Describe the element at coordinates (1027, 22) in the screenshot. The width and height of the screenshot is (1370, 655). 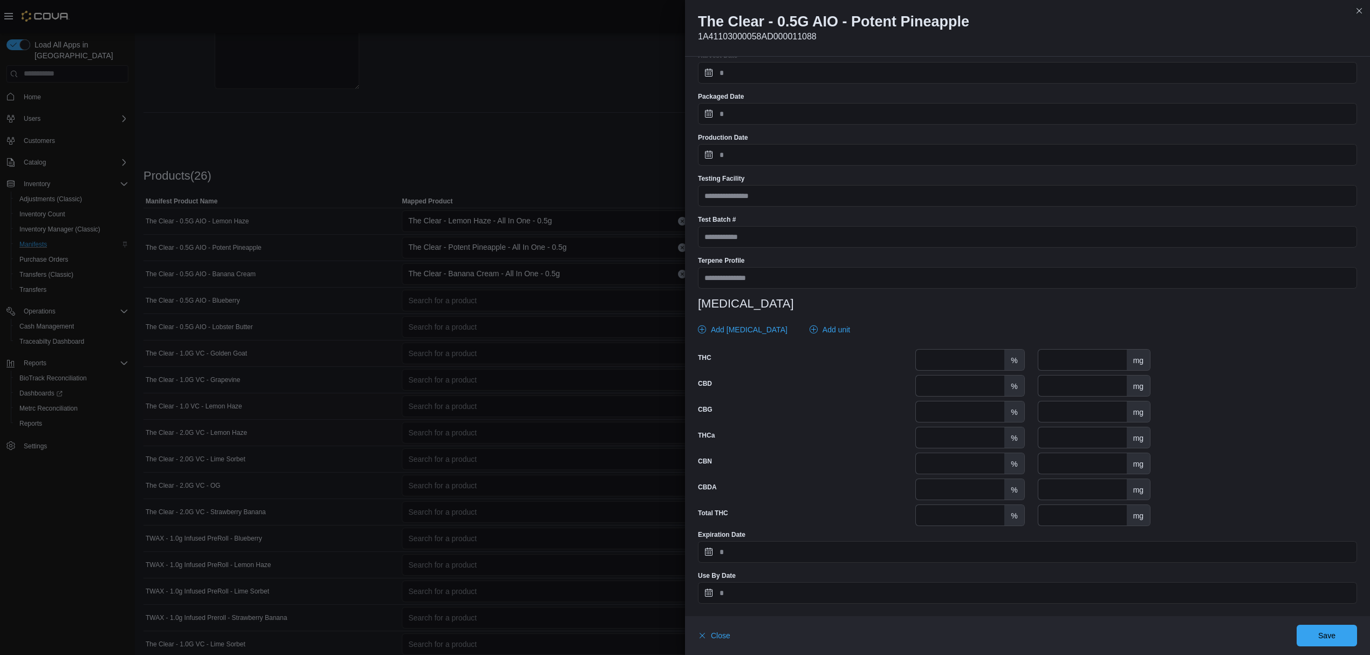
I see `h2: The Clear - 0.5G AIO - Potent Pineapple` at that location.